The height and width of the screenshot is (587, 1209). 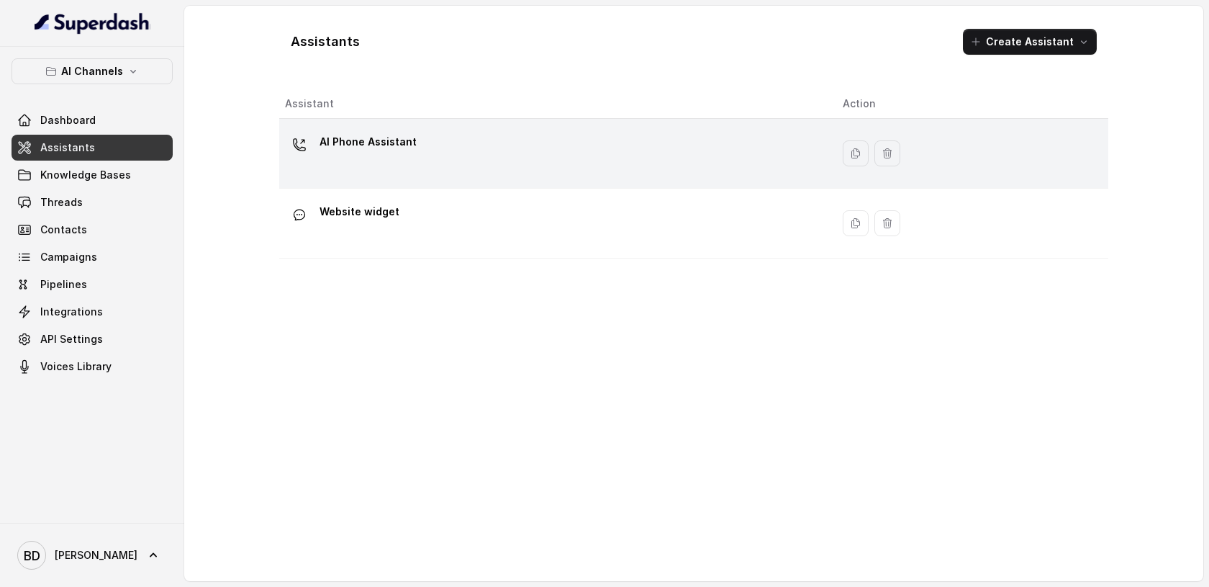 I want to click on p: AI Phone Assistant, so click(x=368, y=142).